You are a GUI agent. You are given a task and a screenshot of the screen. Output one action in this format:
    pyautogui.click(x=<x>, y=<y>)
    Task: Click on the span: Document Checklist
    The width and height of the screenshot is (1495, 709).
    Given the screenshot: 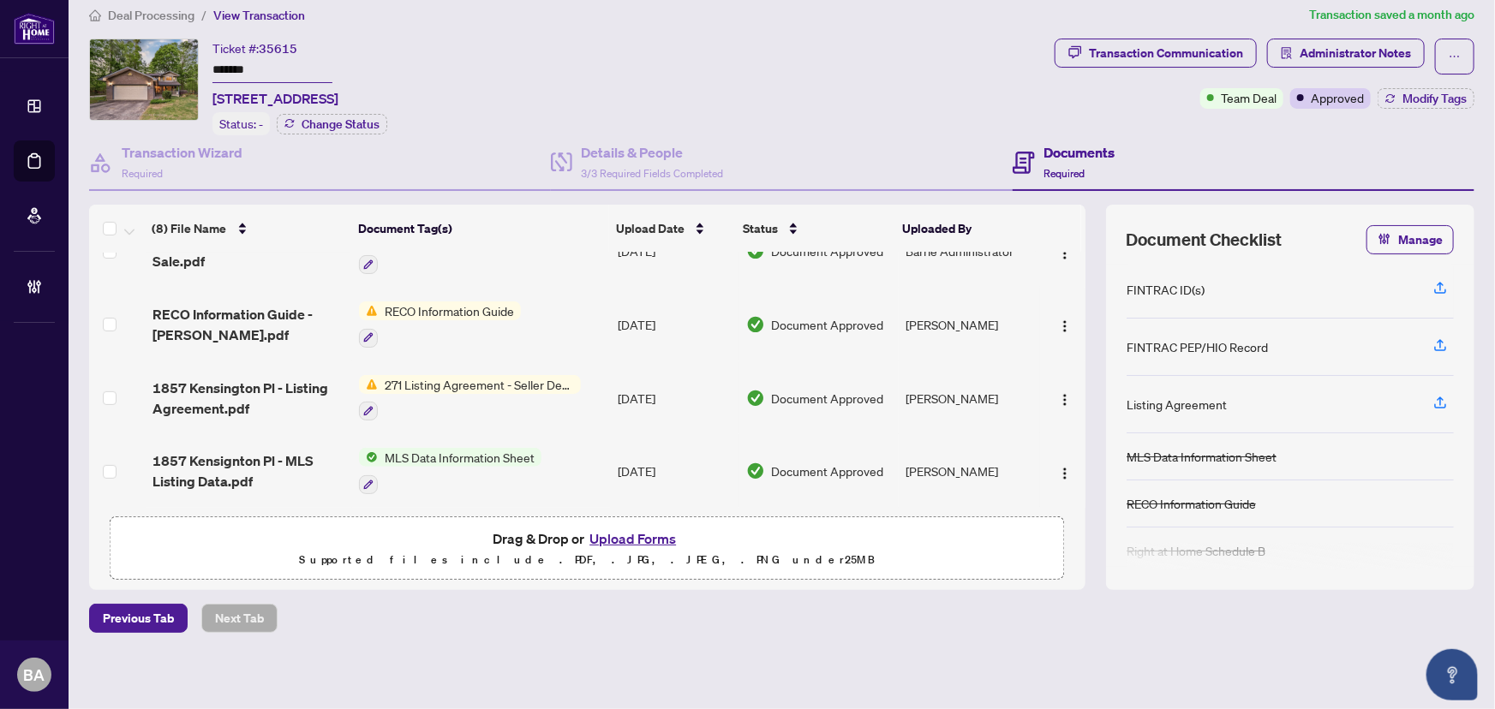 What is the action you would take?
    pyautogui.click(x=1204, y=240)
    